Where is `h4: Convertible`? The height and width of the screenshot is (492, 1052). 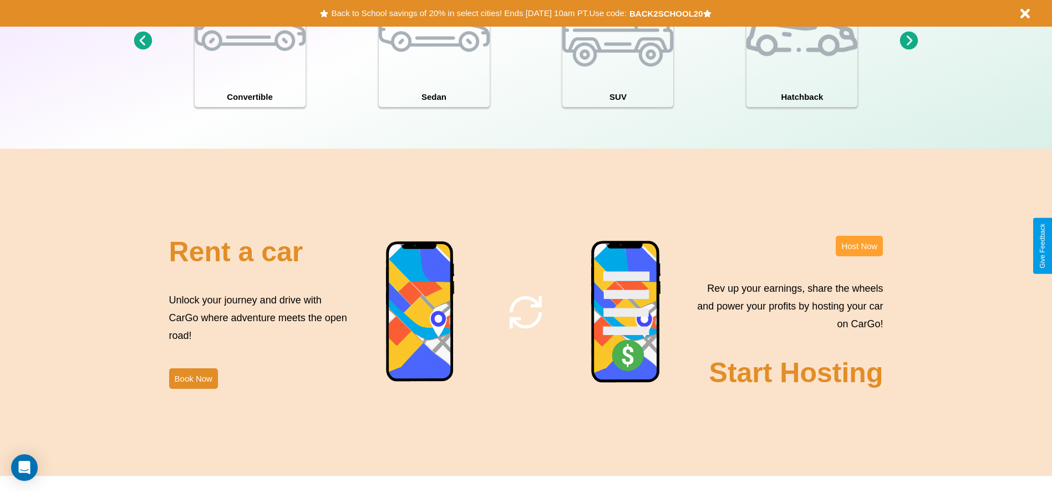
h4: Convertible is located at coordinates (250, 96).